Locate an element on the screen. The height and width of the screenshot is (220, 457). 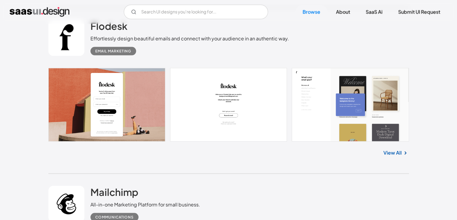
form: Email Form is located at coordinates (196, 12).